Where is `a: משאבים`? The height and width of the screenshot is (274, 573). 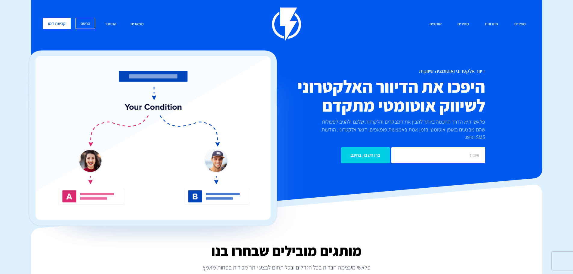
a: משאבים is located at coordinates (137, 24).